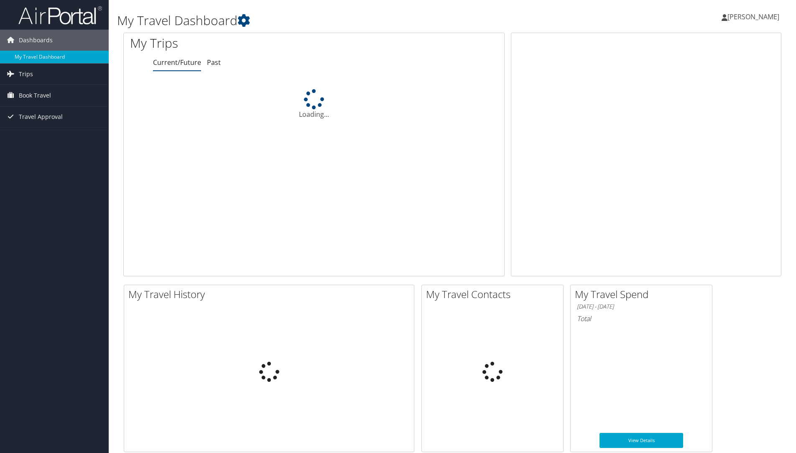 This screenshot has height=453, width=796. Describe the element at coordinates (214, 62) in the screenshot. I see `a: Past` at that location.